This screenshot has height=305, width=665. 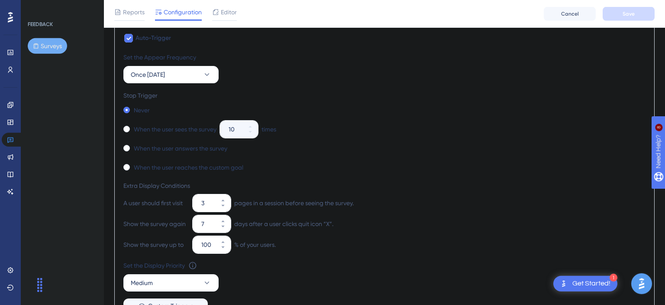 What do you see at coordinates (629, 14) in the screenshot?
I see `span: Save` at bounding box center [629, 14].